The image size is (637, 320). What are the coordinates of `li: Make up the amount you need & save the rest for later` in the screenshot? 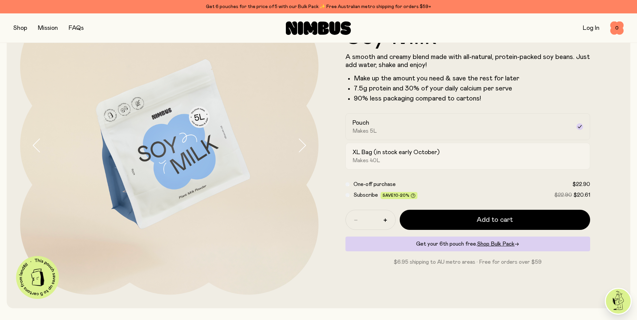 It's located at (472, 78).